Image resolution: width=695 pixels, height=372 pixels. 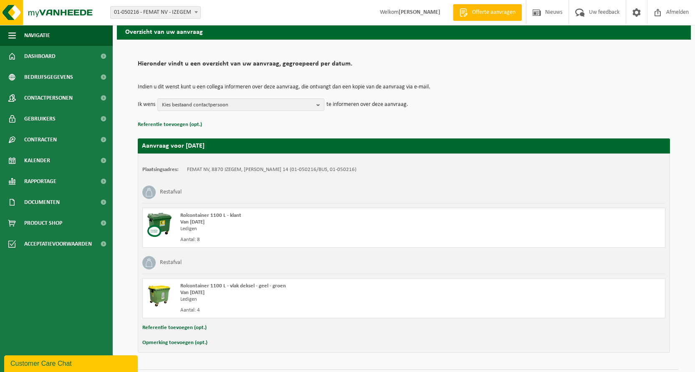 I want to click on span: Contracten, so click(x=41, y=140).